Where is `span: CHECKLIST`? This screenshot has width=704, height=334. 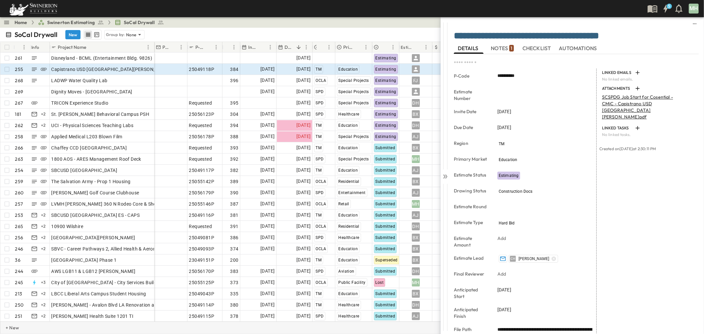 span: CHECKLIST is located at coordinates (537, 48).